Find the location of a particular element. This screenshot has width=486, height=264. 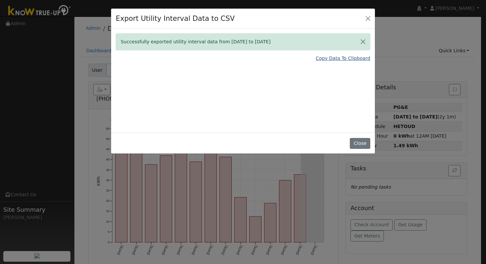

h4: Export Utility Interval Data to CSV is located at coordinates (175, 19).